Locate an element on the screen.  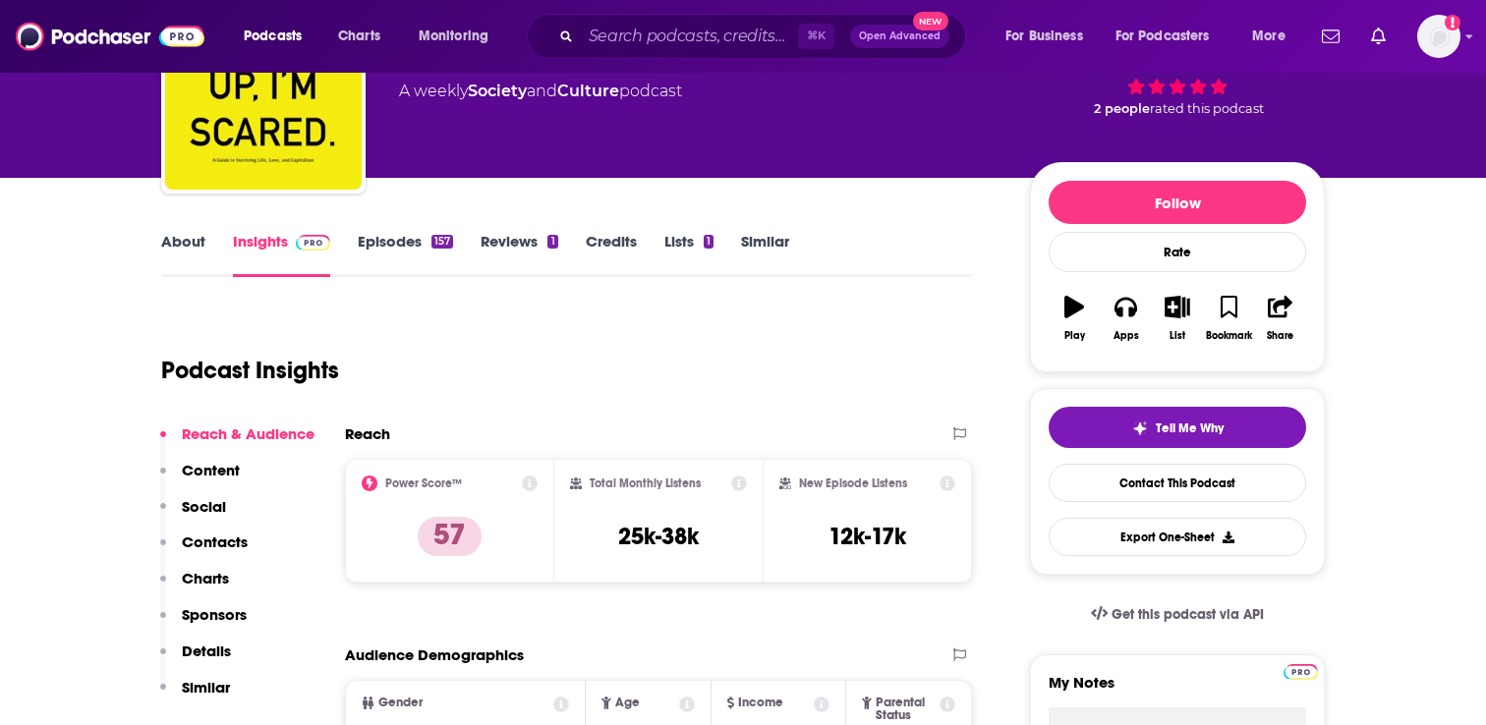
button: Sponsors is located at coordinates (203, 623).